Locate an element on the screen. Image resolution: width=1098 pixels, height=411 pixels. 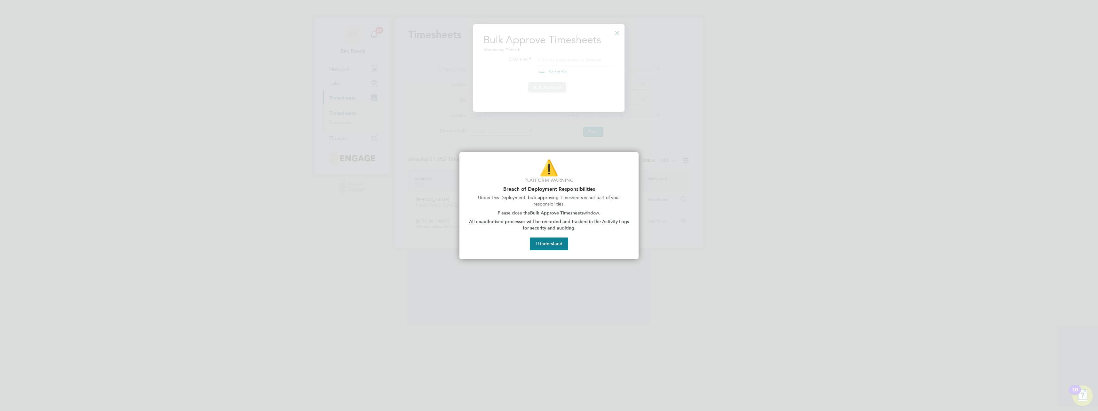
span: Please close the is located at coordinates (514, 213).